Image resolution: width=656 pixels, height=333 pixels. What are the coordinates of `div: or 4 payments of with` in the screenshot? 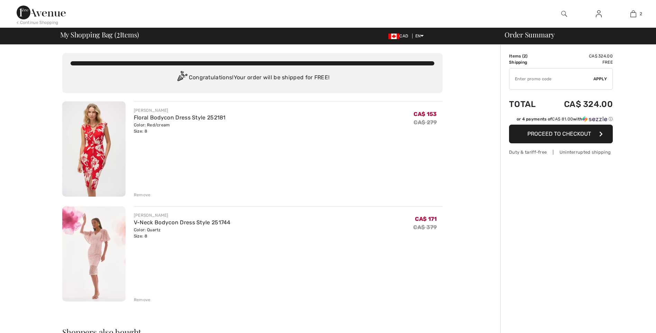 It's located at (565, 119).